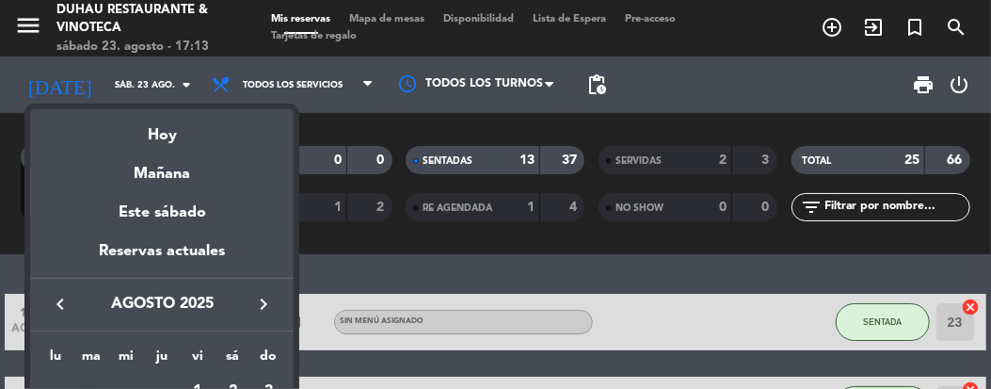 Image resolution: width=991 pixels, height=389 pixels. Describe the element at coordinates (162, 167) in the screenshot. I see `div: Mañana` at that location.